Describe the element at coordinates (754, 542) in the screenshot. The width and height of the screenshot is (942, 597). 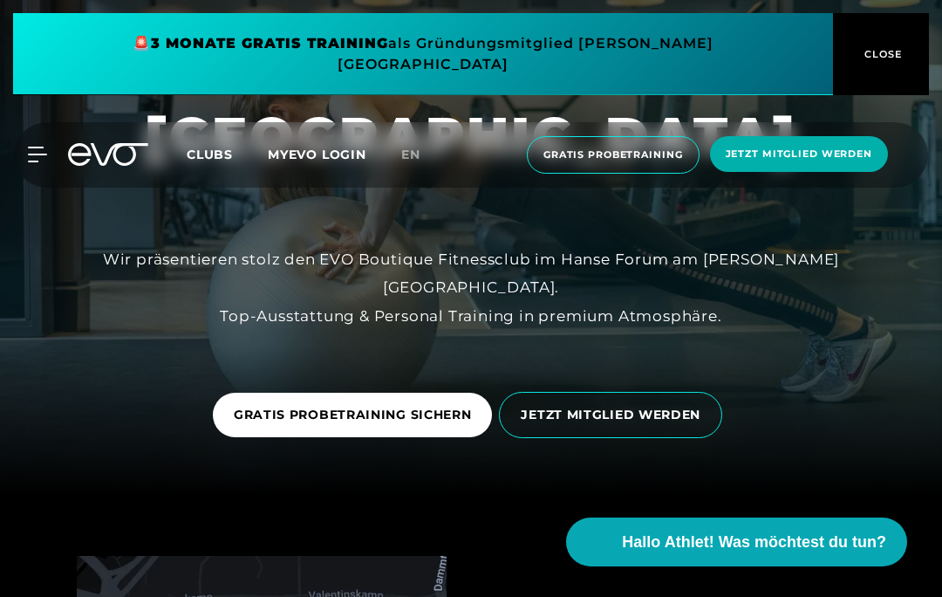
I see `span: Hallo Athlet! Was möchtest du tun?` at that location.